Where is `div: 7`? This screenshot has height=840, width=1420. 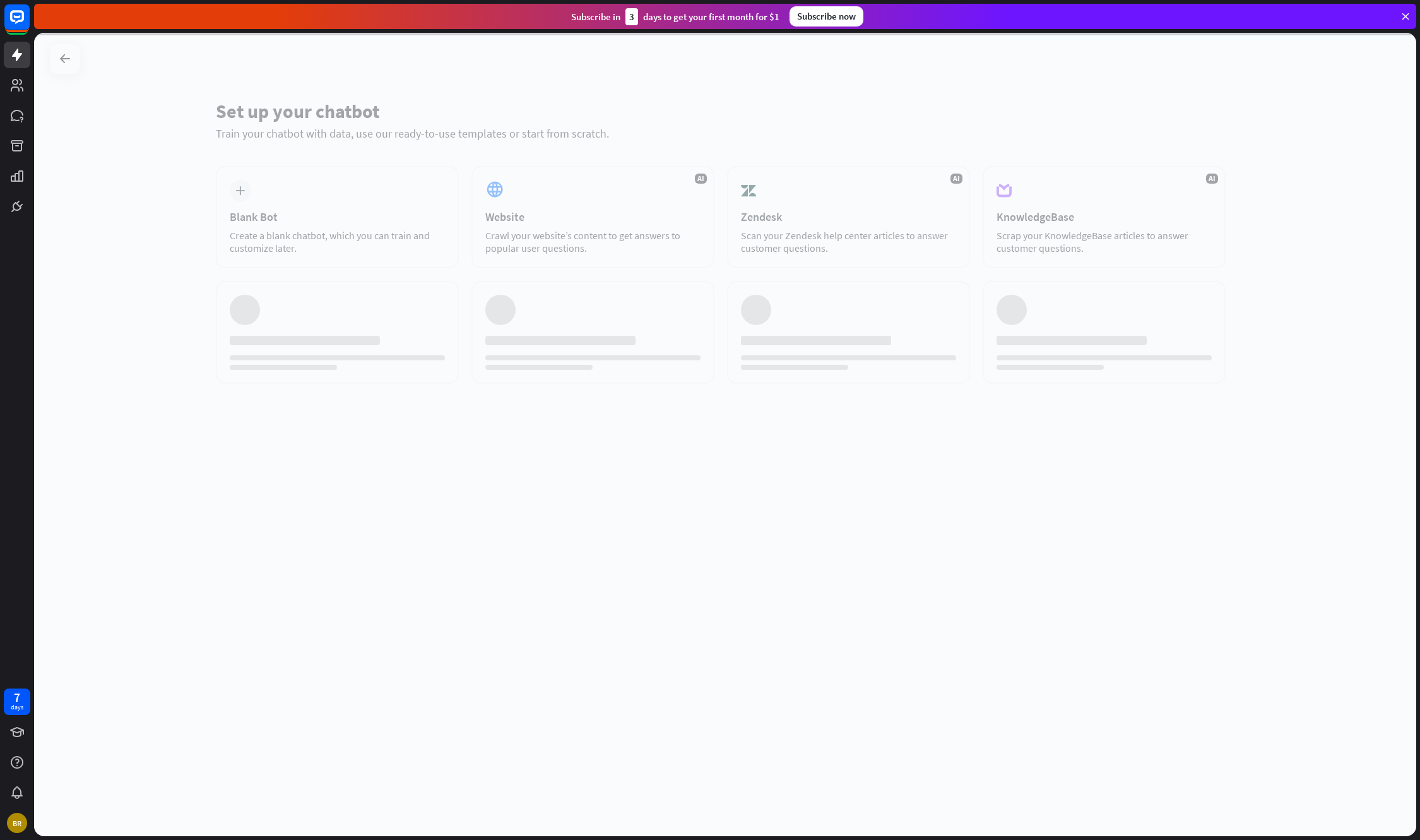
div: 7 is located at coordinates (17, 697).